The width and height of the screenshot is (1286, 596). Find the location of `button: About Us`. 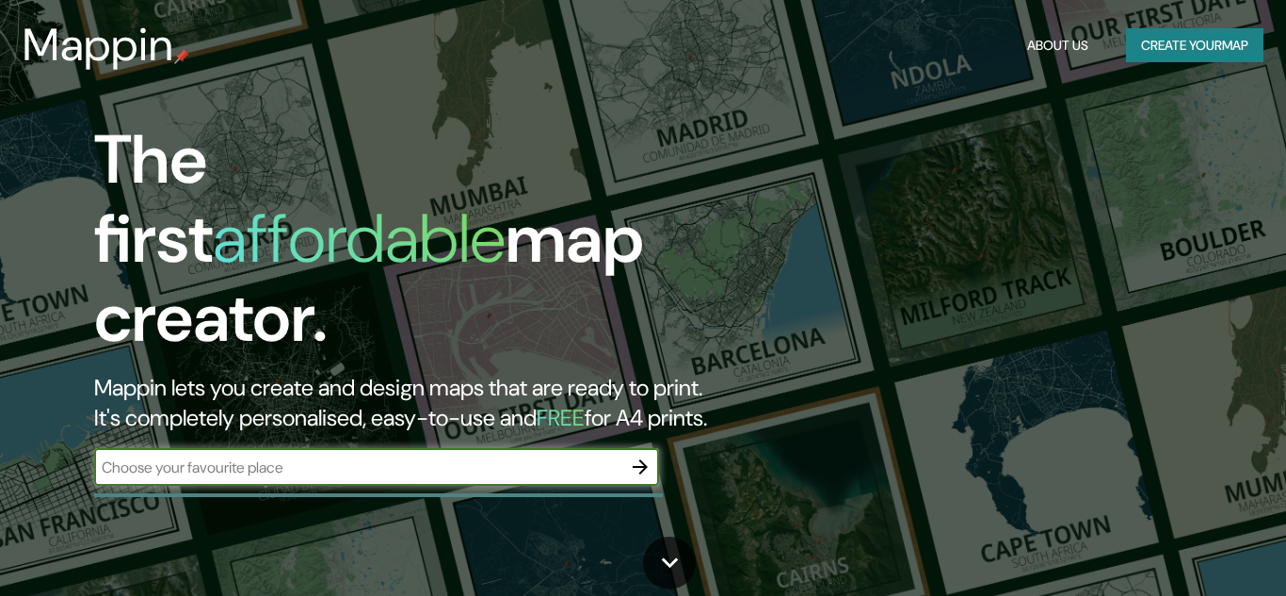

button: About Us is located at coordinates (1057, 45).